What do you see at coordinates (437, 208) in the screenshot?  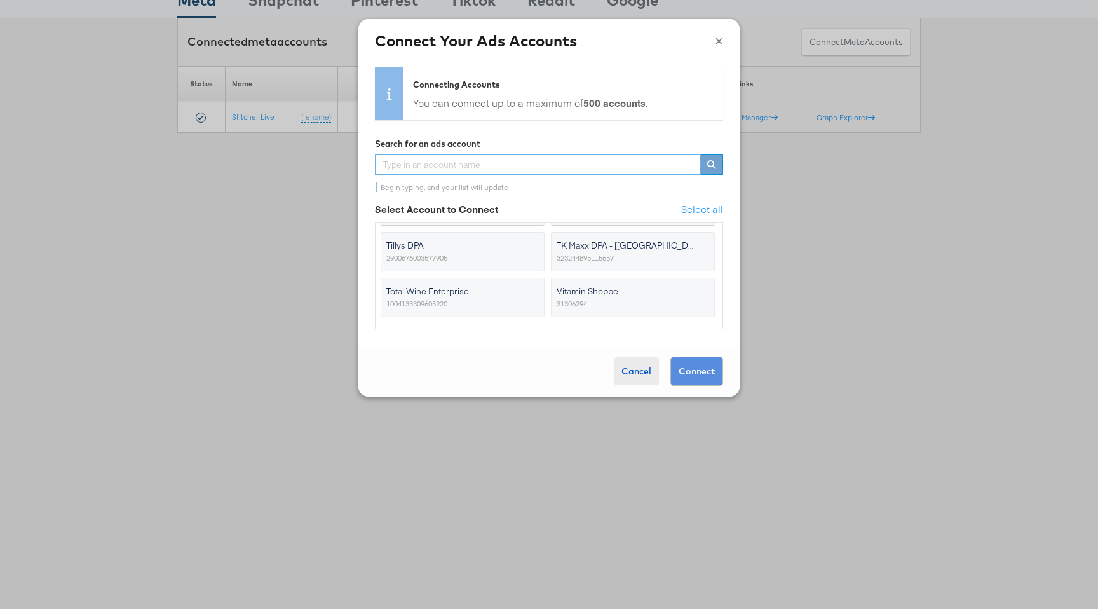 I see `strong: Select Account to Connect` at bounding box center [437, 208].